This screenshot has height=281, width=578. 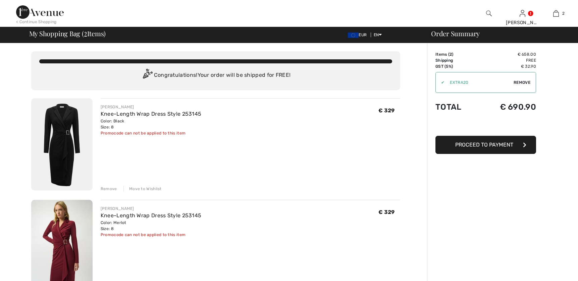 I want to click on div: Remove, so click(x=109, y=189).